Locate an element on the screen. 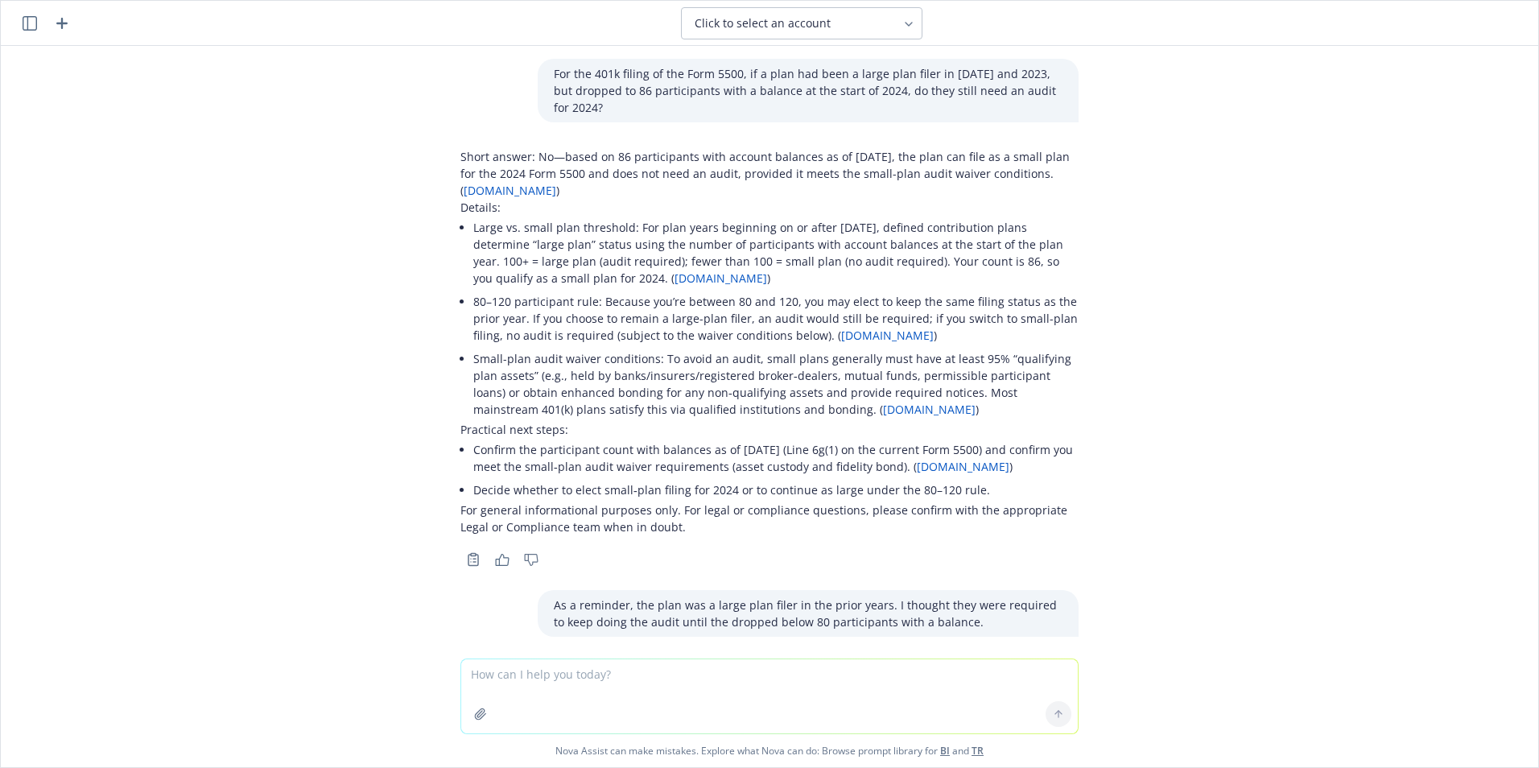 The height and width of the screenshot is (768, 1539). svg: Copy to clipboard is located at coordinates (473, 560).